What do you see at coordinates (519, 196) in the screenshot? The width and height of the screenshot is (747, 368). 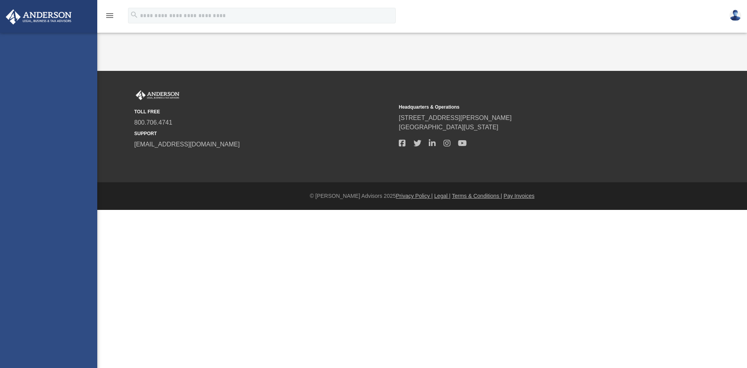 I see `a: Pay Invoices` at bounding box center [519, 196].